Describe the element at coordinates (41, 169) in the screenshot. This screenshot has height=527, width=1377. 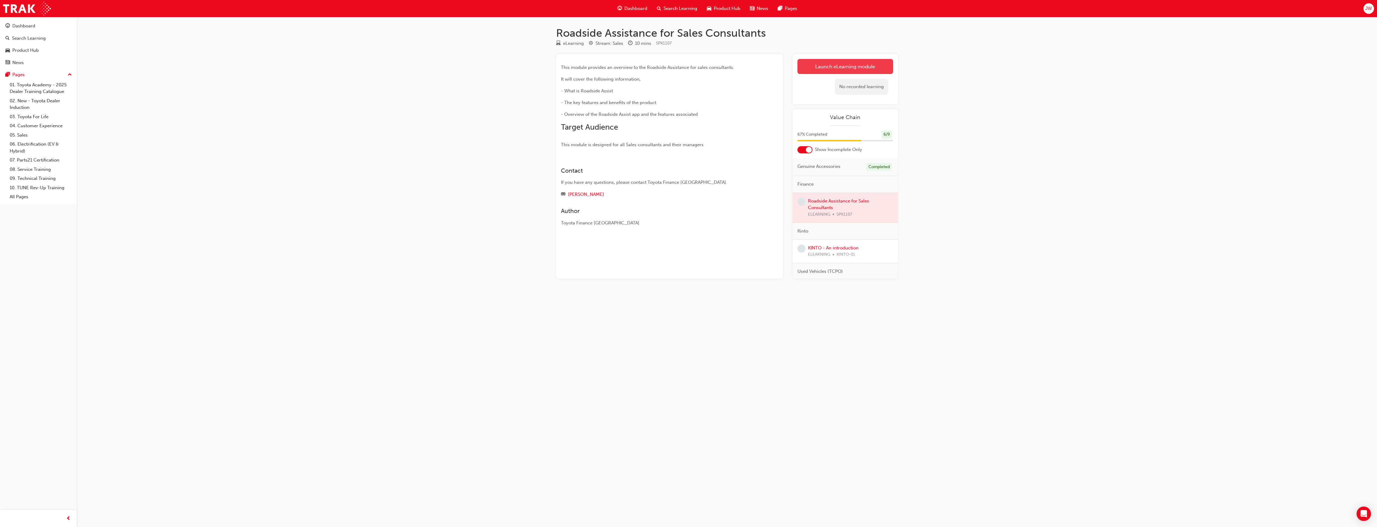
I see `a: 08. Service Training` at that location.